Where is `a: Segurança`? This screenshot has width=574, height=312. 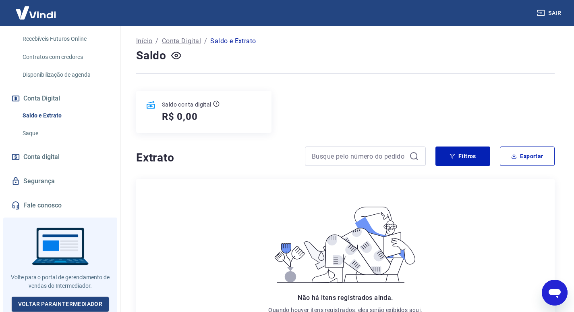
a: Segurança is located at coordinates (60, 181).